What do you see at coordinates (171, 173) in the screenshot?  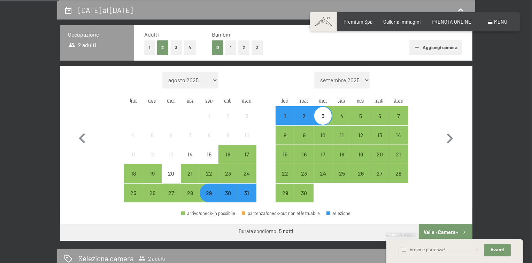 I see `div: Wed Aug 20 2025` at bounding box center [171, 173].